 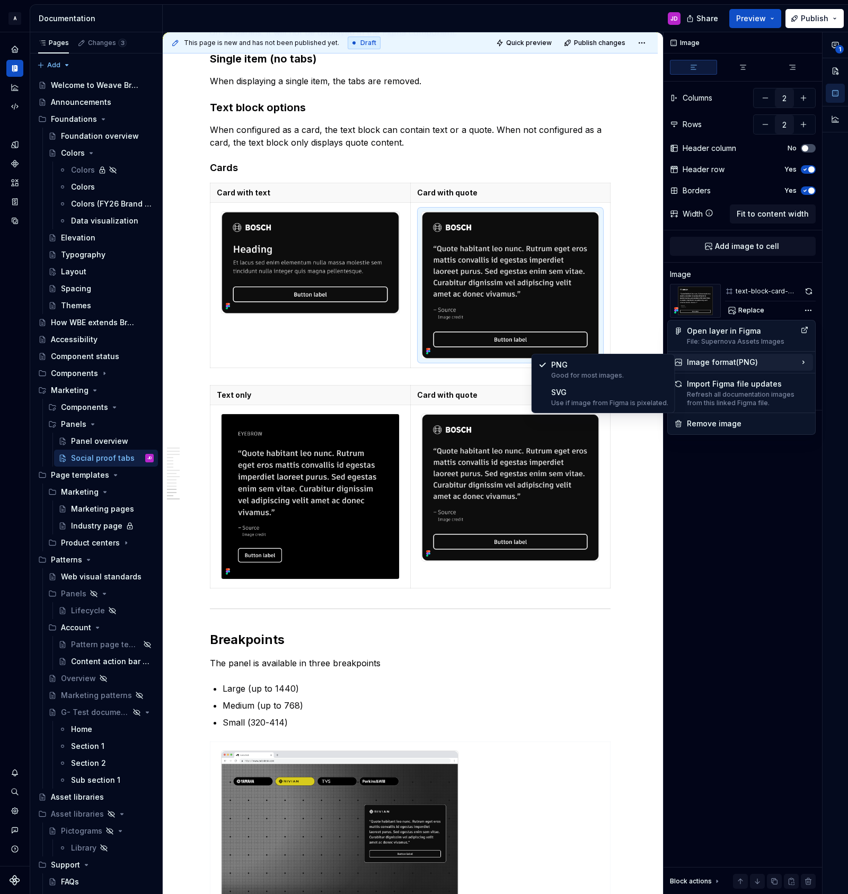 I want to click on div: Open layer in Figma, so click(x=741, y=336).